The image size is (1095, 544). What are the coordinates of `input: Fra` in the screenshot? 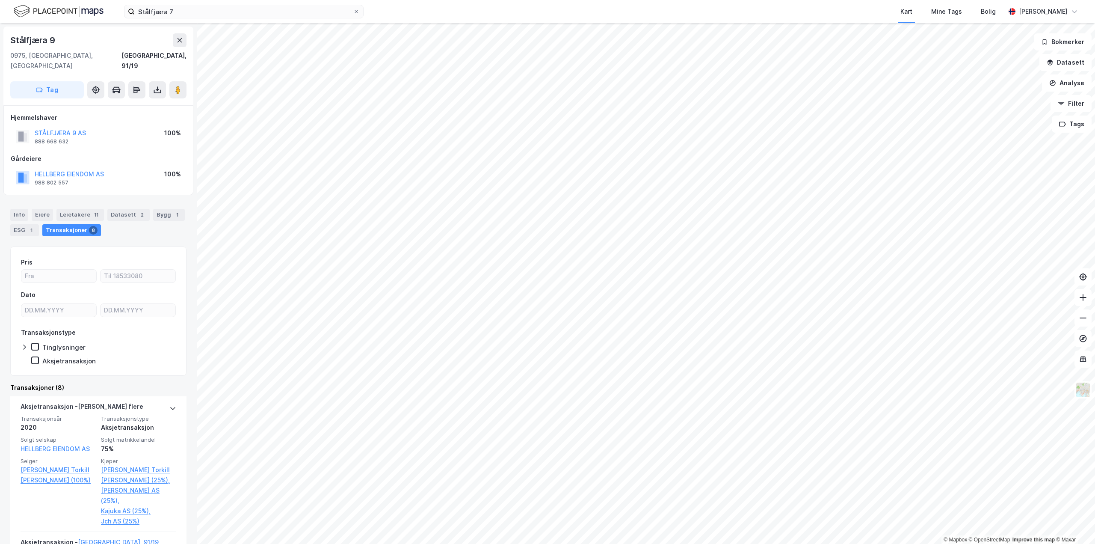 It's located at (59, 276).